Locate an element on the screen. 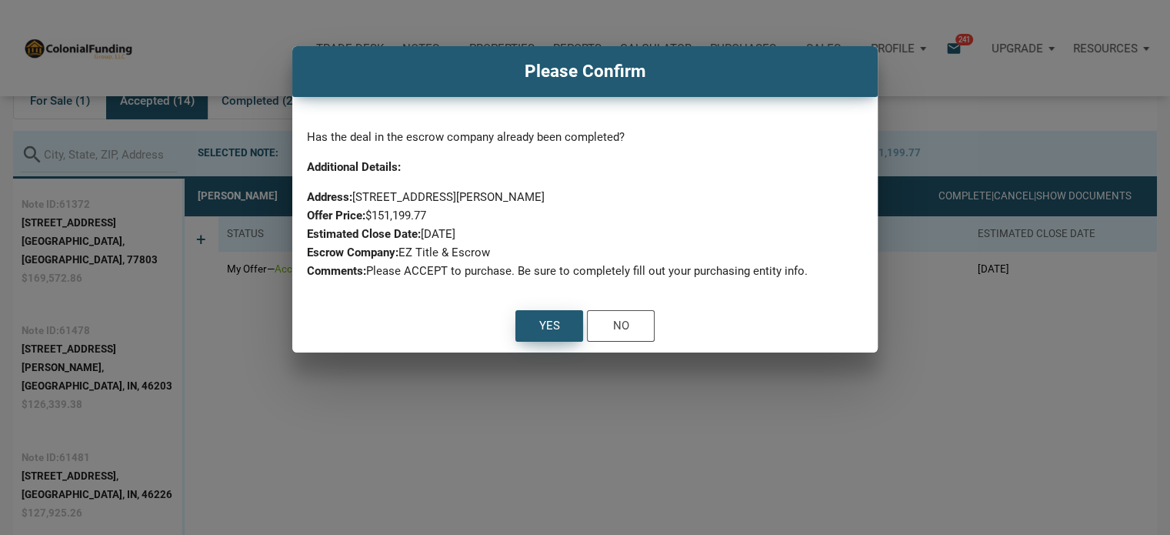 The image size is (1170, 535). b: Escrow Company: is located at coordinates (352, 252).